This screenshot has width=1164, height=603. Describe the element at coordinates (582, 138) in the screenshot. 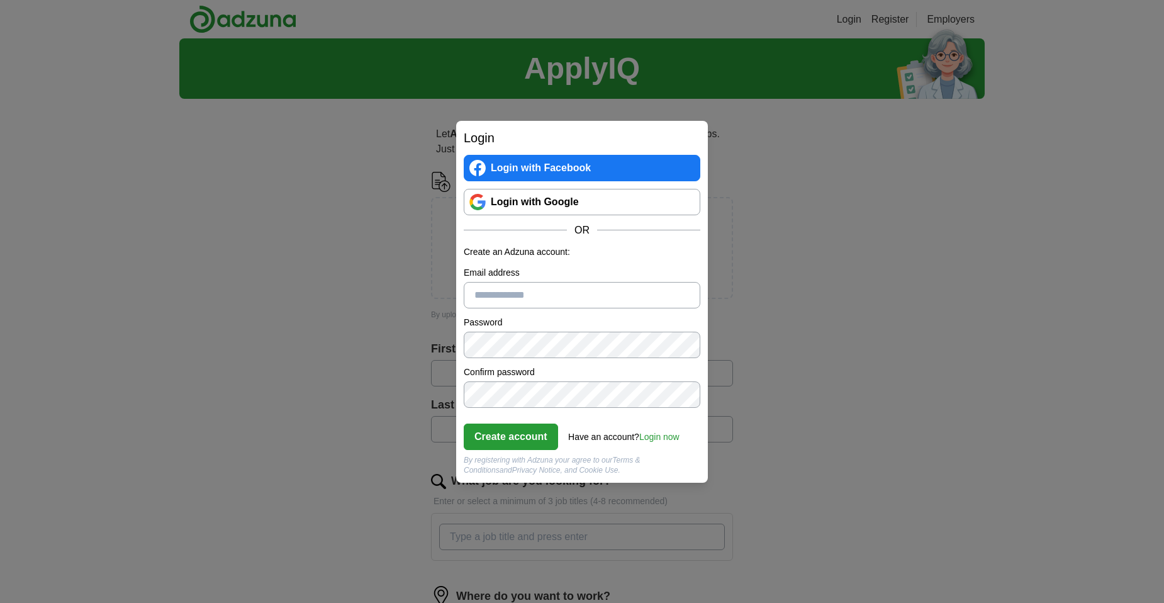

I see `h2: Login` at that location.